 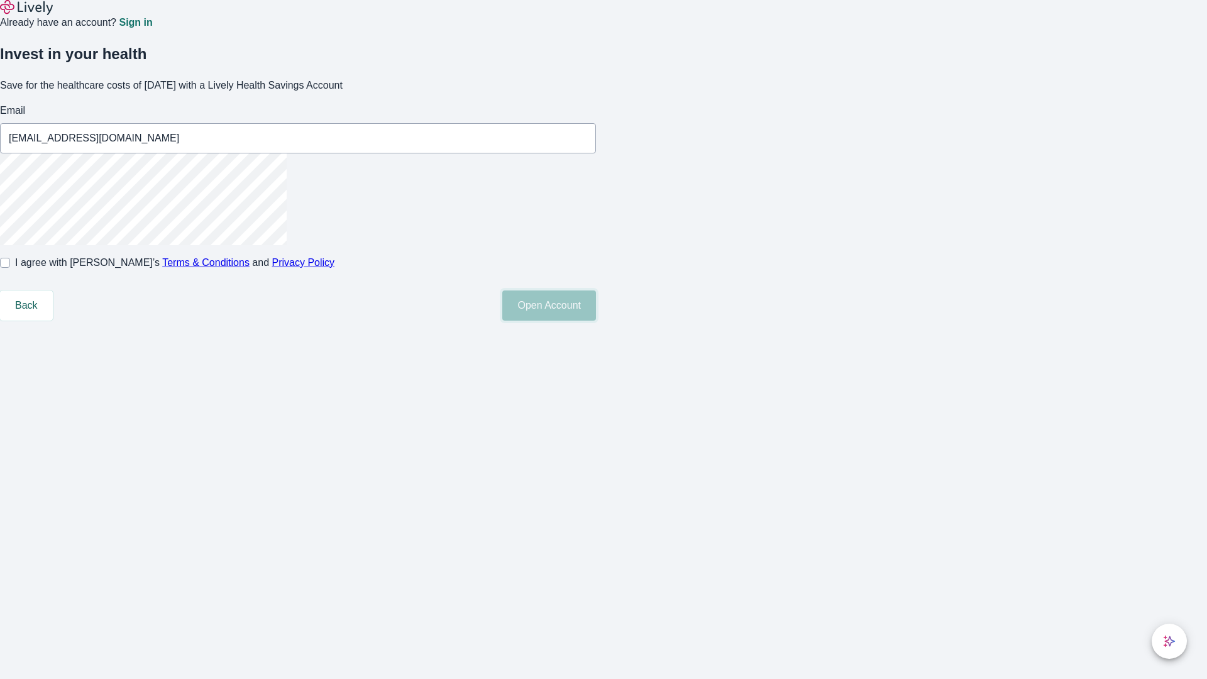 I want to click on a: Terms & Conditions, so click(x=206, y=262).